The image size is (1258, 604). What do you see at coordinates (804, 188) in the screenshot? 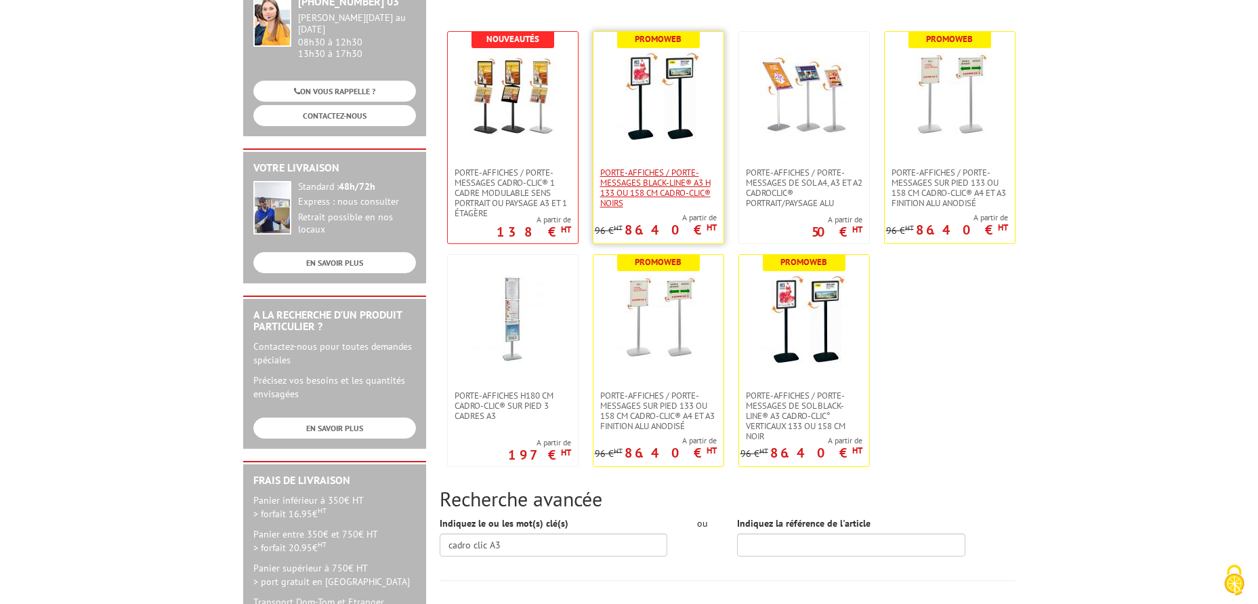
I see `a: Porte-affiches / Porte-messages de sol A4, A3 et A2 CadroClic® portrait/paysage alu` at bounding box center [804, 188].